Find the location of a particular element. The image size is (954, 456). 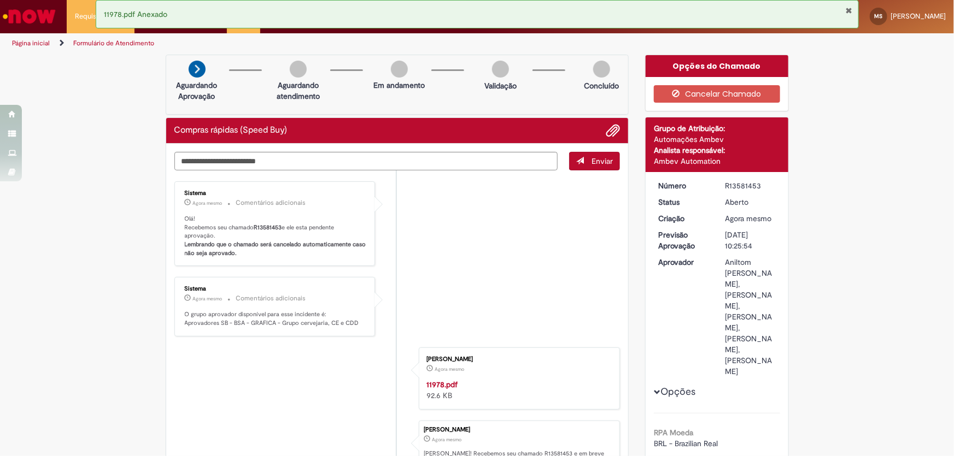

div: R13581453 is located at coordinates (750, 186).